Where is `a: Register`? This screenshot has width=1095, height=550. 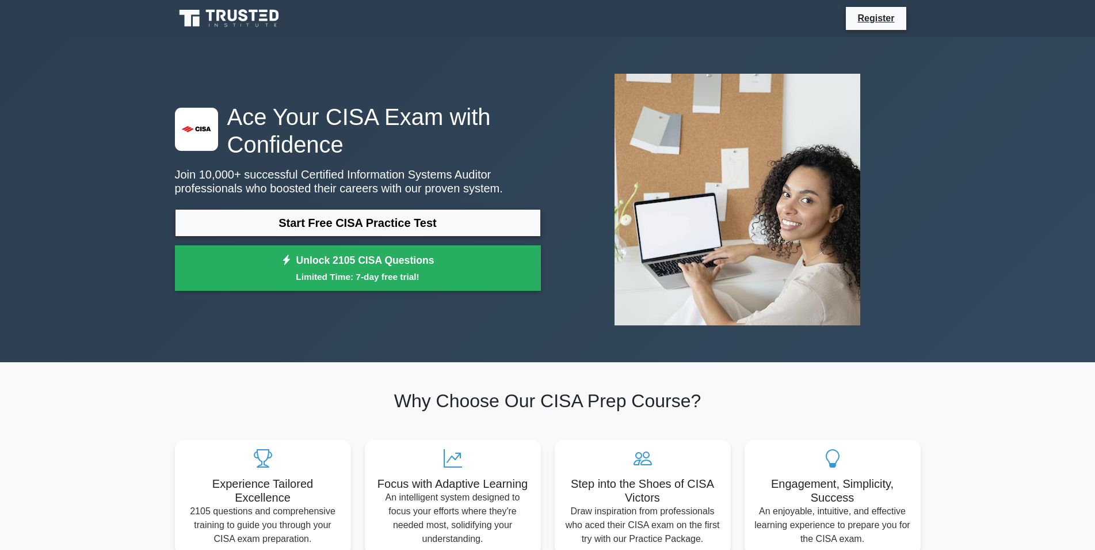
a: Register is located at coordinates (876, 18).